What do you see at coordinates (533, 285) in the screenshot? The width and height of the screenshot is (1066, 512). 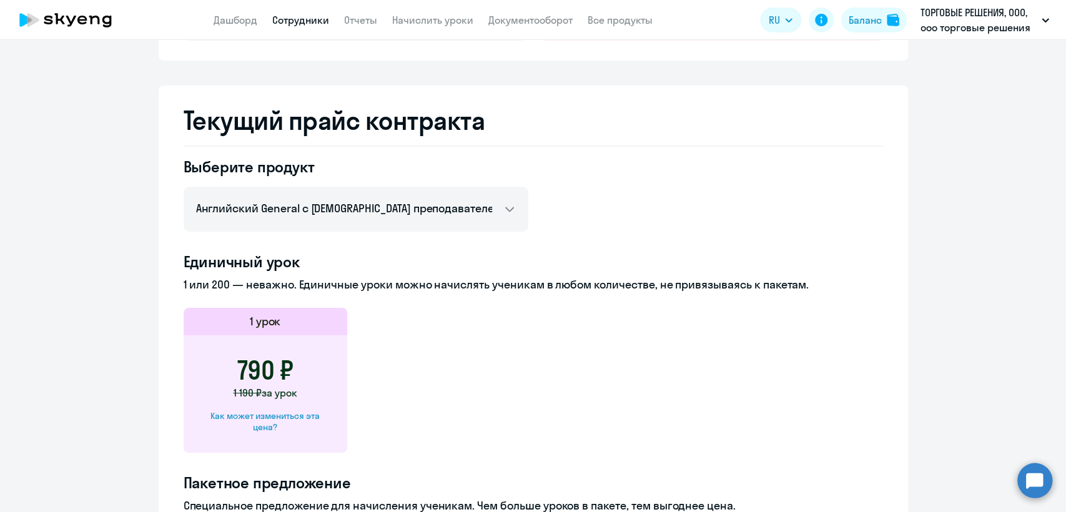 I see `p: 1 или 200 — неважно. Единичные уроки можно начислять ученикам в любом количестве, не привязываясь...` at bounding box center [533, 285].